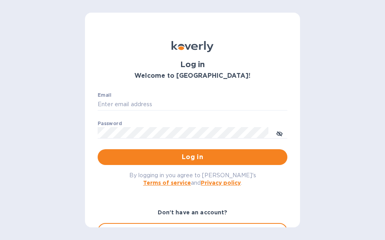  I want to click on h1: Log in, so click(193, 64).